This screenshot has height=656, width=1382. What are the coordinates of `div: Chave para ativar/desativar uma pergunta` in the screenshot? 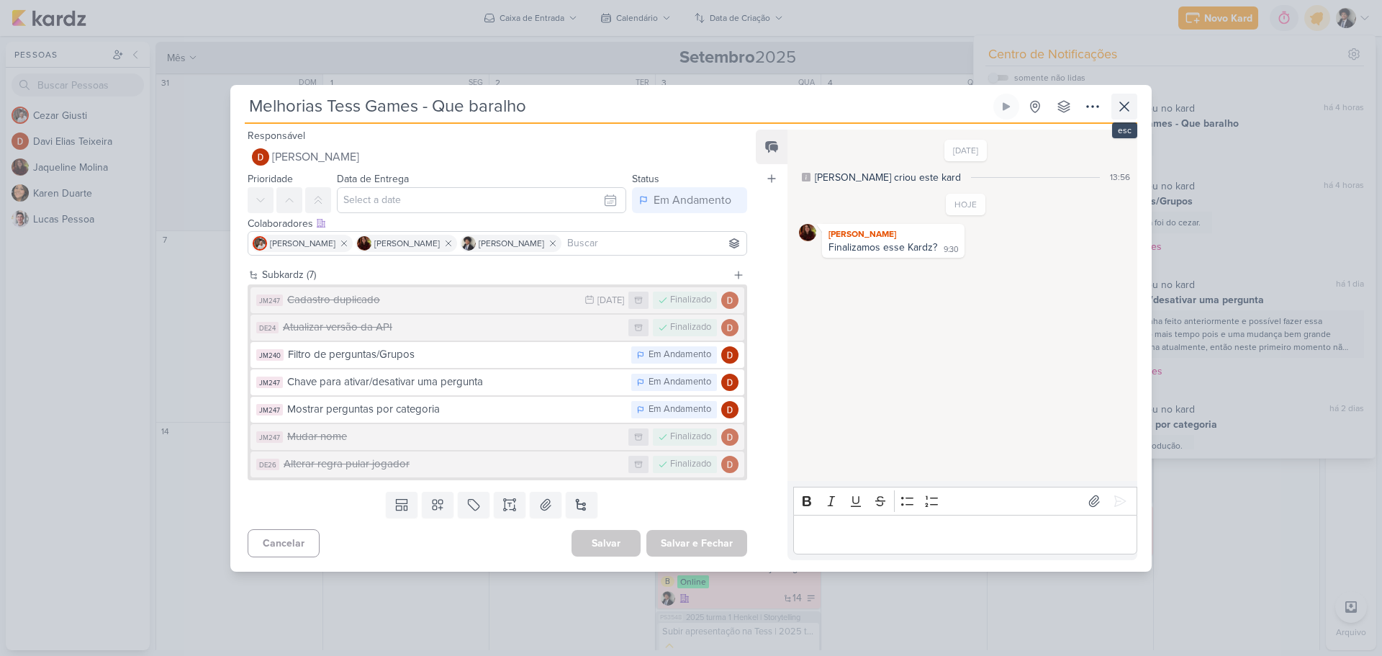 It's located at (456, 381).